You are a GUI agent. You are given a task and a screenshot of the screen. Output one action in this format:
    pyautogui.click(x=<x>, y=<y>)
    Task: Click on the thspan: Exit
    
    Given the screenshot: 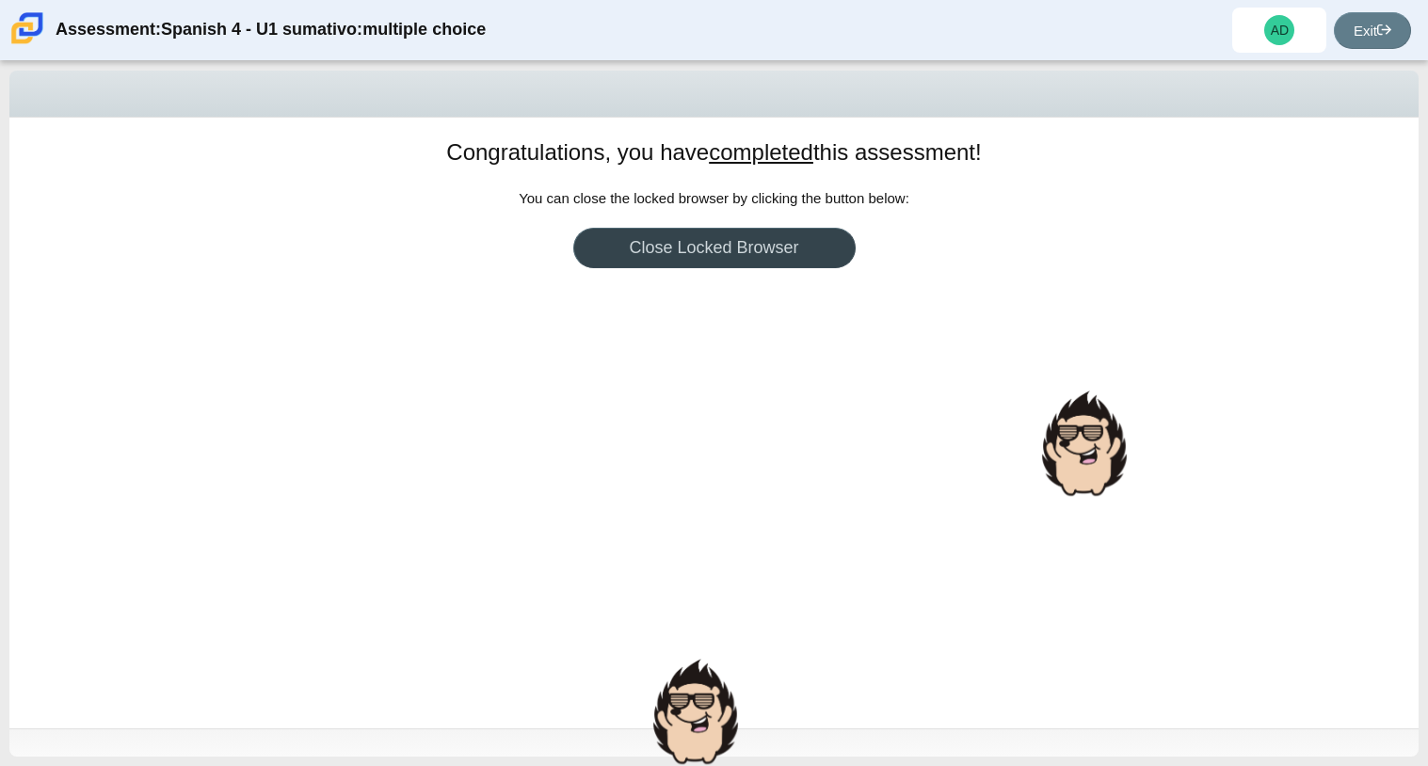 What is the action you would take?
    pyautogui.click(x=1365, y=30)
    